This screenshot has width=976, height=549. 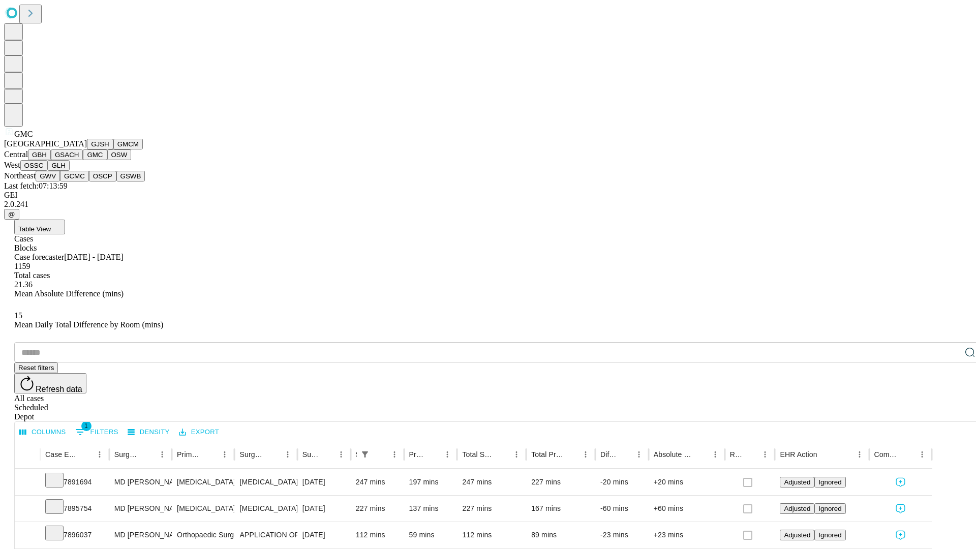 I want to click on div: Primary Service, so click(x=190, y=454).